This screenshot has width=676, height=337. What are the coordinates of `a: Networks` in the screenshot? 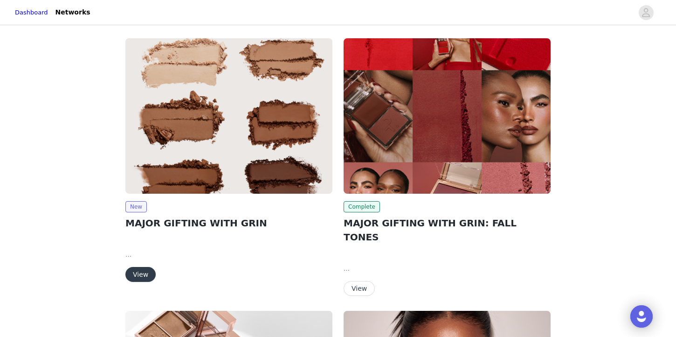 It's located at (73, 12).